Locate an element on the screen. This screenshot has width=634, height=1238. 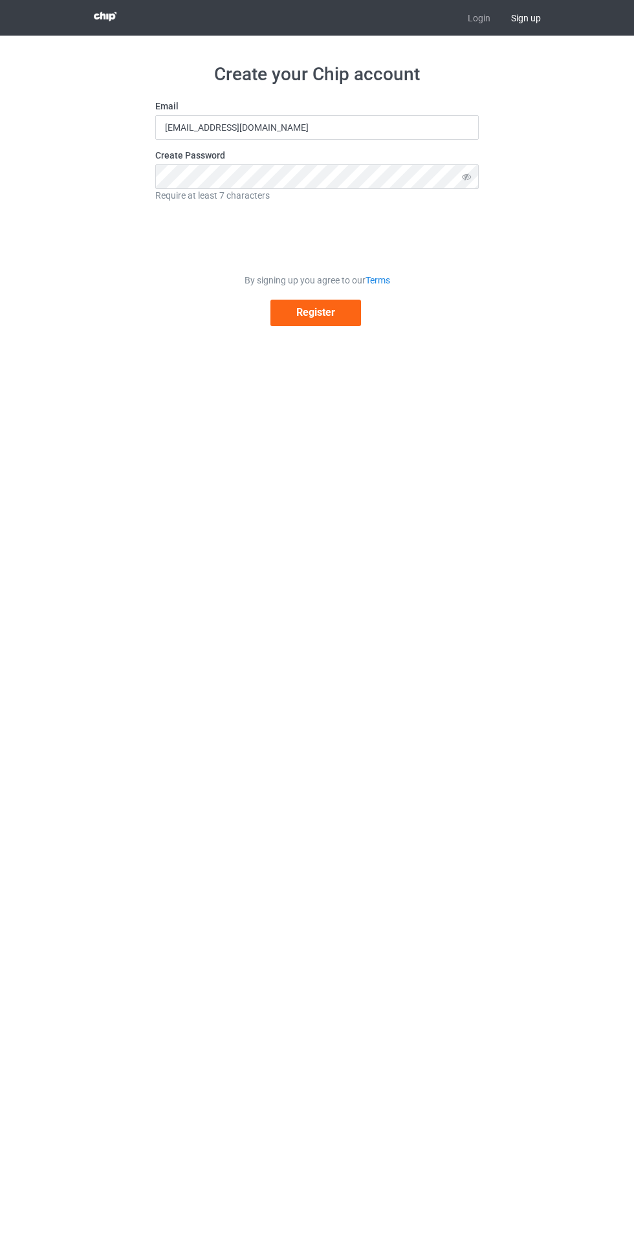
a: Terms is located at coordinates (378, 280).